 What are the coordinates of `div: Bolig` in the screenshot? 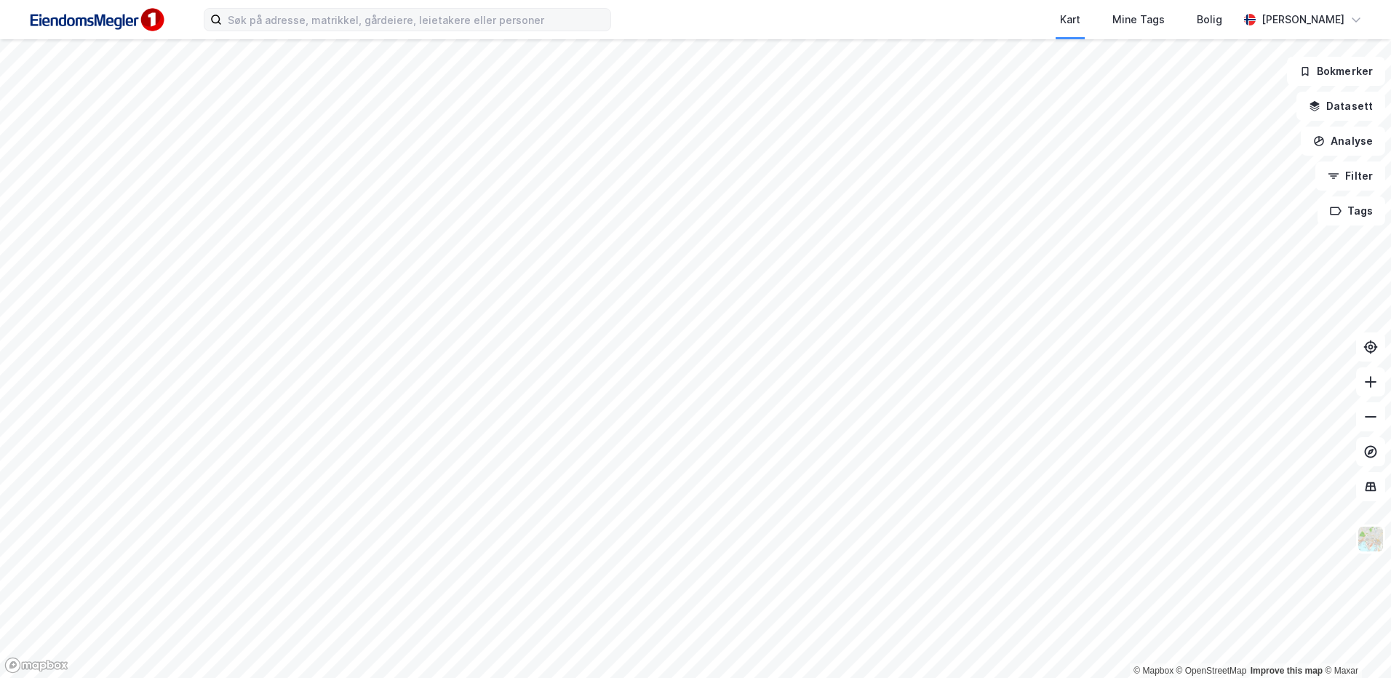 It's located at (1209, 20).